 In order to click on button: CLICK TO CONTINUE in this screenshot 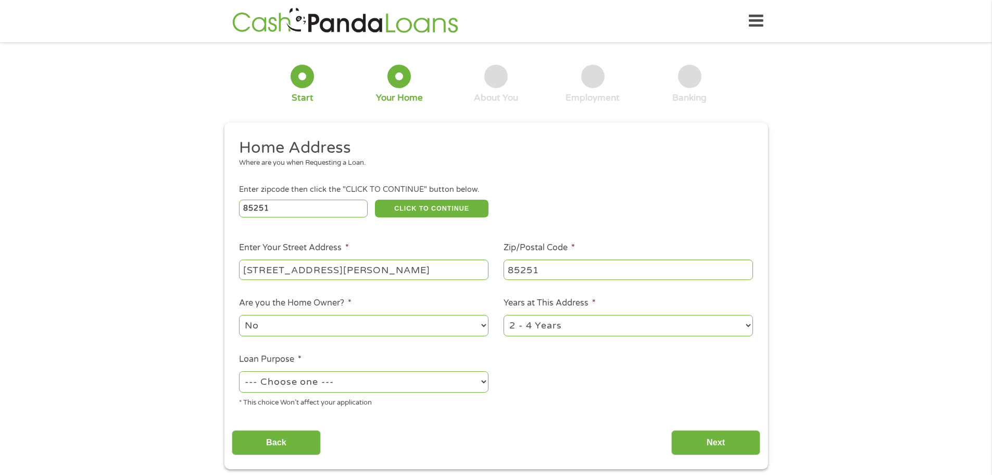, I will do `click(432, 208)`.